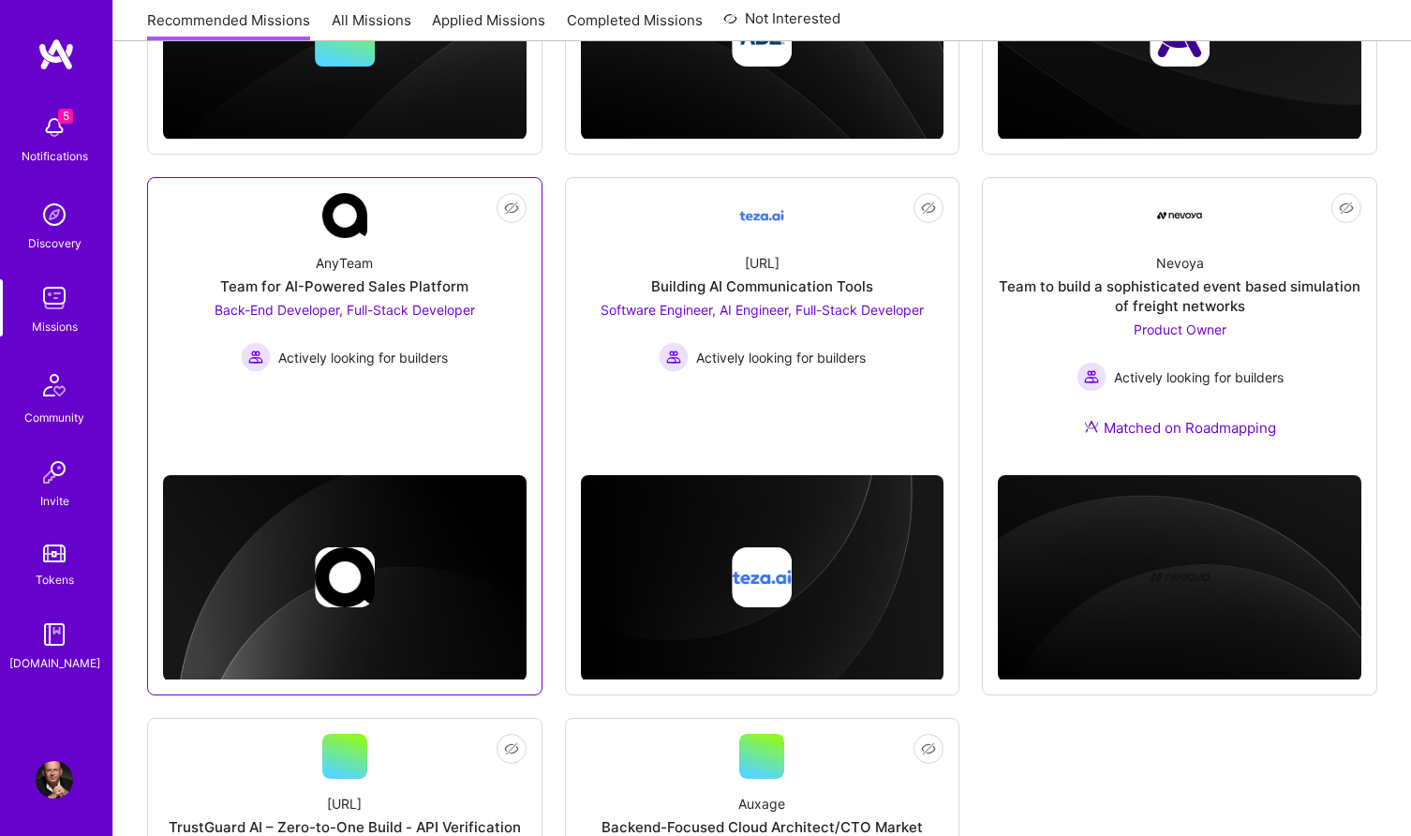  Describe the element at coordinates (54, 780) in the screenshot. I see `img: User Avatar` at that location.